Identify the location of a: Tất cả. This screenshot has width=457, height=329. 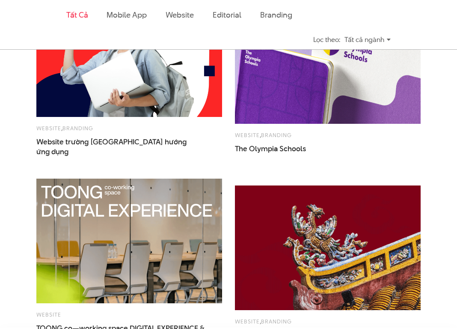
(77, 15).